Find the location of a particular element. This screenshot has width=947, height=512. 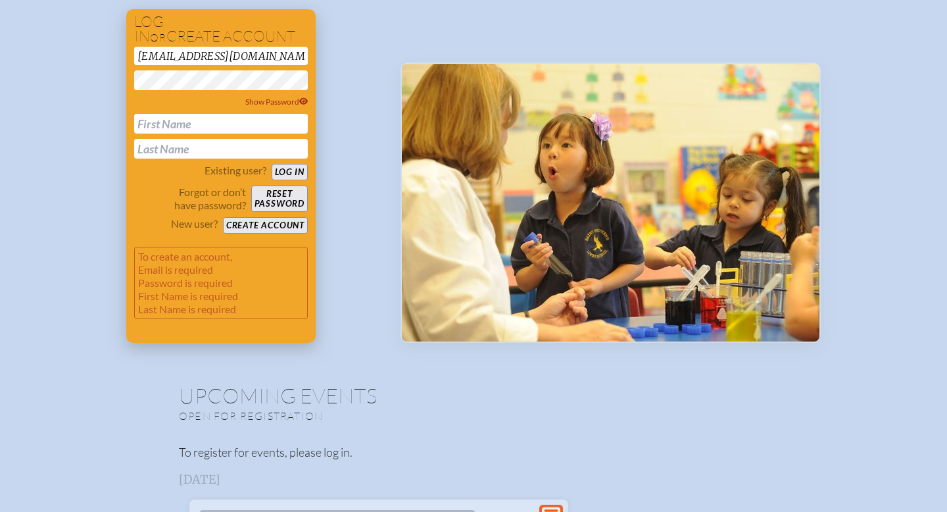

h1: Log in create account is located at coordinates (221, 29).